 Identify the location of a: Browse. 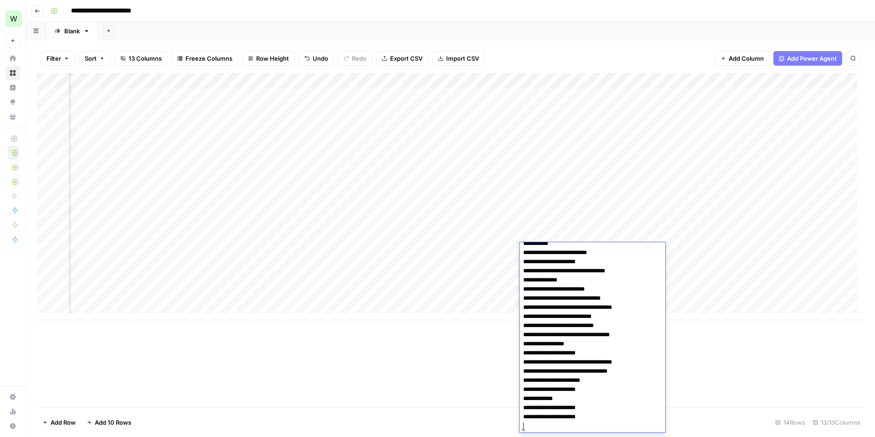
(13, 73).